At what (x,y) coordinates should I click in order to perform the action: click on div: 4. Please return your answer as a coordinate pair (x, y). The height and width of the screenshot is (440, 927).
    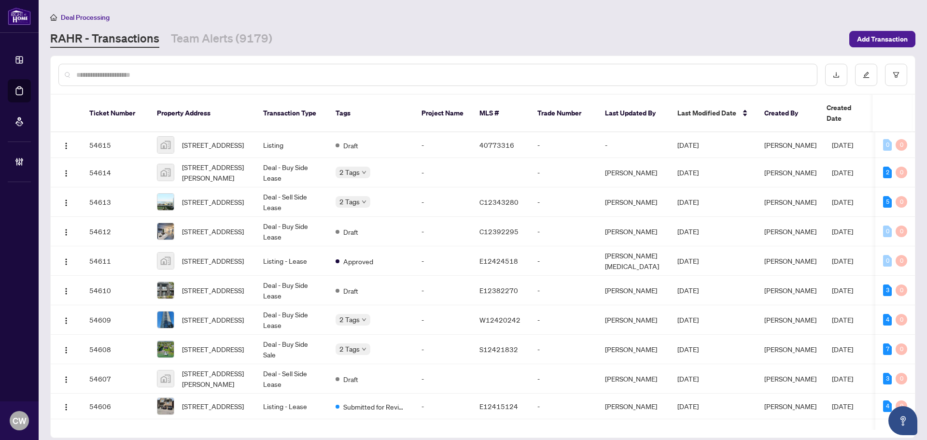
    Looking at the image, I should click on (887, 406).